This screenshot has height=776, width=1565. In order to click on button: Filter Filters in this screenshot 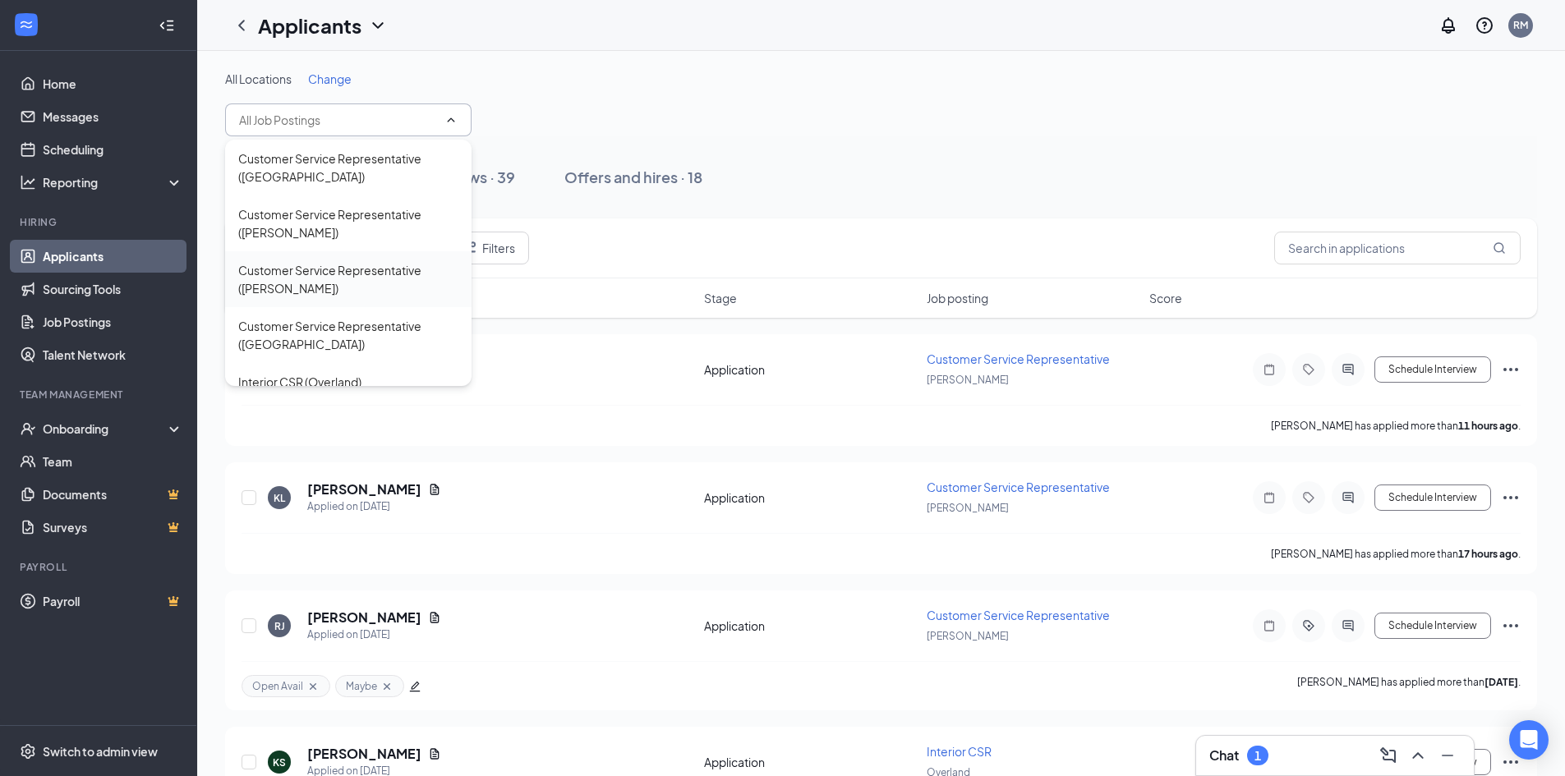, I will do `click(487, 248)`.